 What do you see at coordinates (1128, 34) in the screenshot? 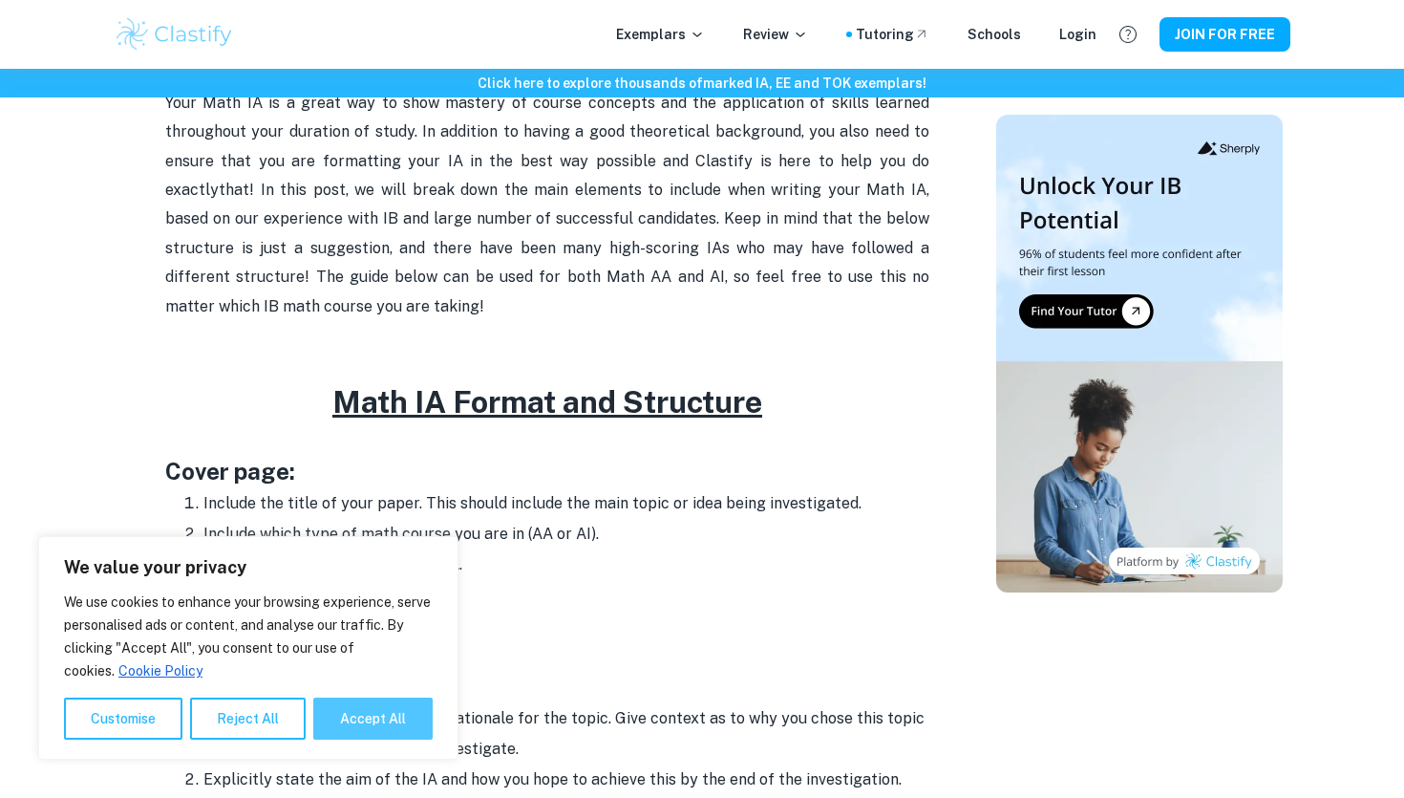
I see `button: Help and Feedback` at bounding box center [1128, 34].